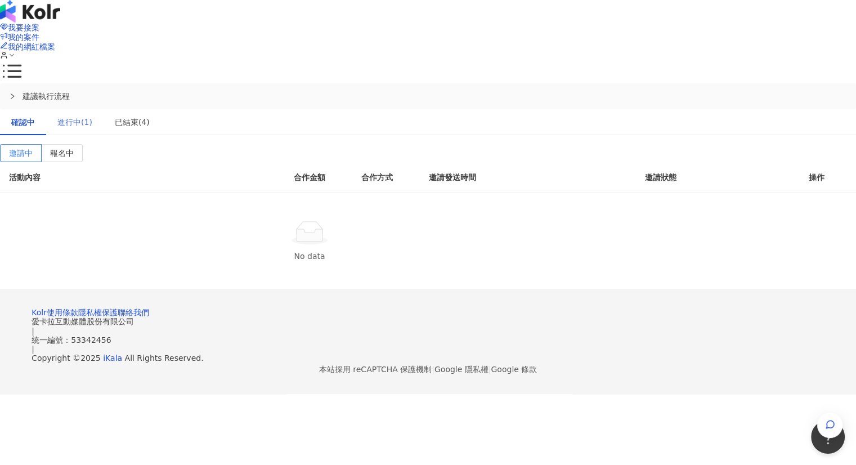 The image size is (856, 465). I want to click on th: 邀請發送時間, so click(528, 177).